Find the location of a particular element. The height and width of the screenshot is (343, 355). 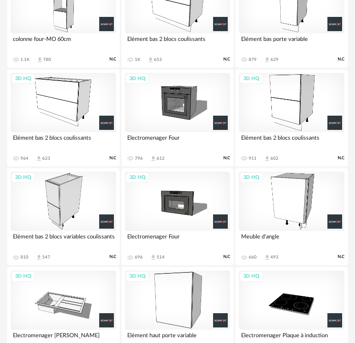

div: 796 is located at coordinates (139, 158).